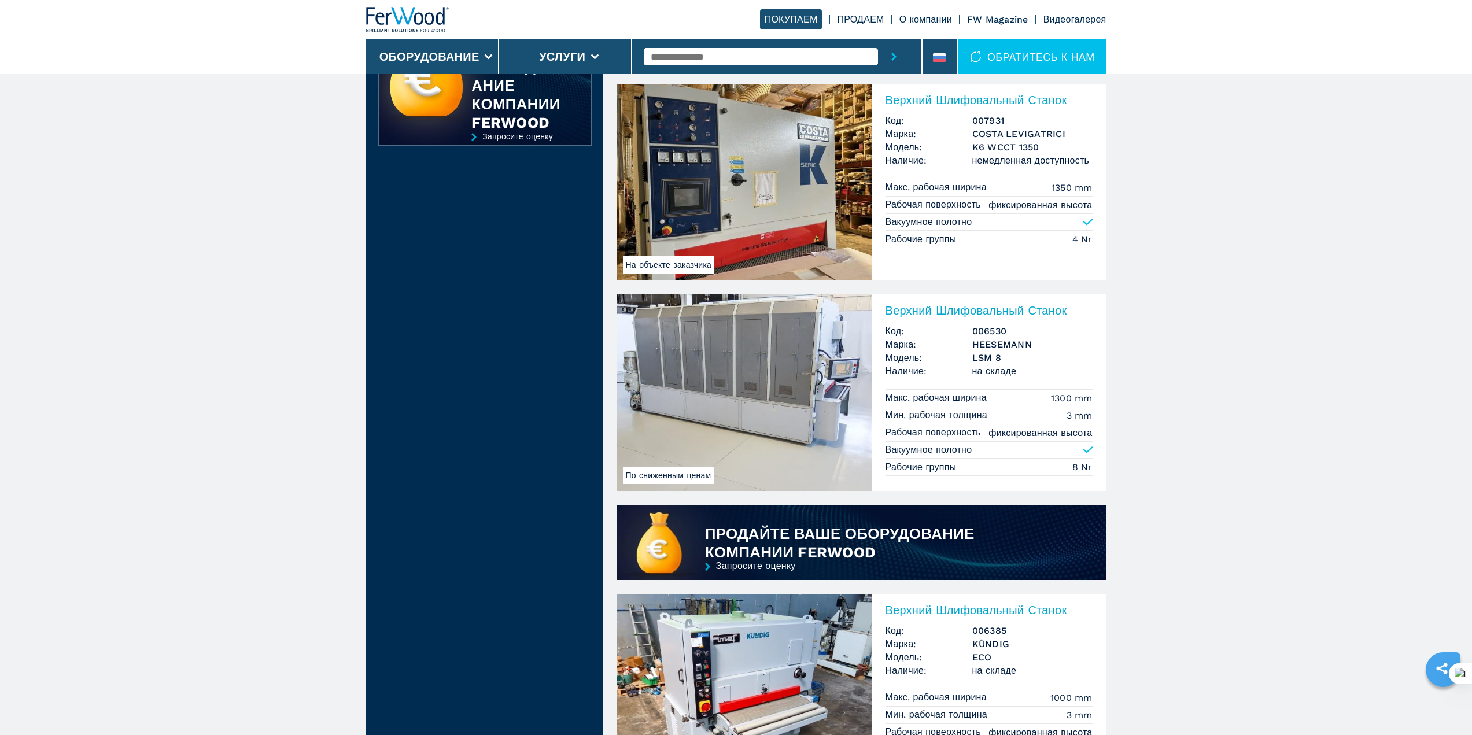 Image resolution: width=1472 pixels, height=735 pixels. Describe the element at coordinates (744, 393) in the screenshot. I see `img: Верхний Шлифовальный Станок HEESEMANN LSM 8` at that location.